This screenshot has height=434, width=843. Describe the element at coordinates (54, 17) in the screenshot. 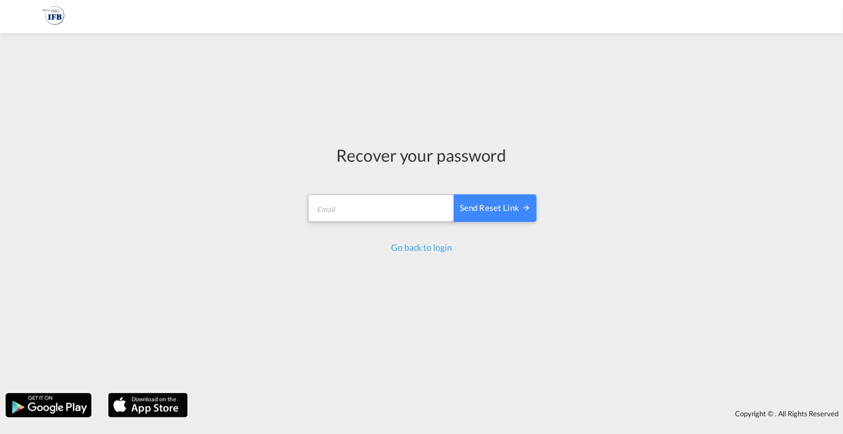

I see `img: 271b9630251911ee9154c7e799fa16d3.png` at that location.